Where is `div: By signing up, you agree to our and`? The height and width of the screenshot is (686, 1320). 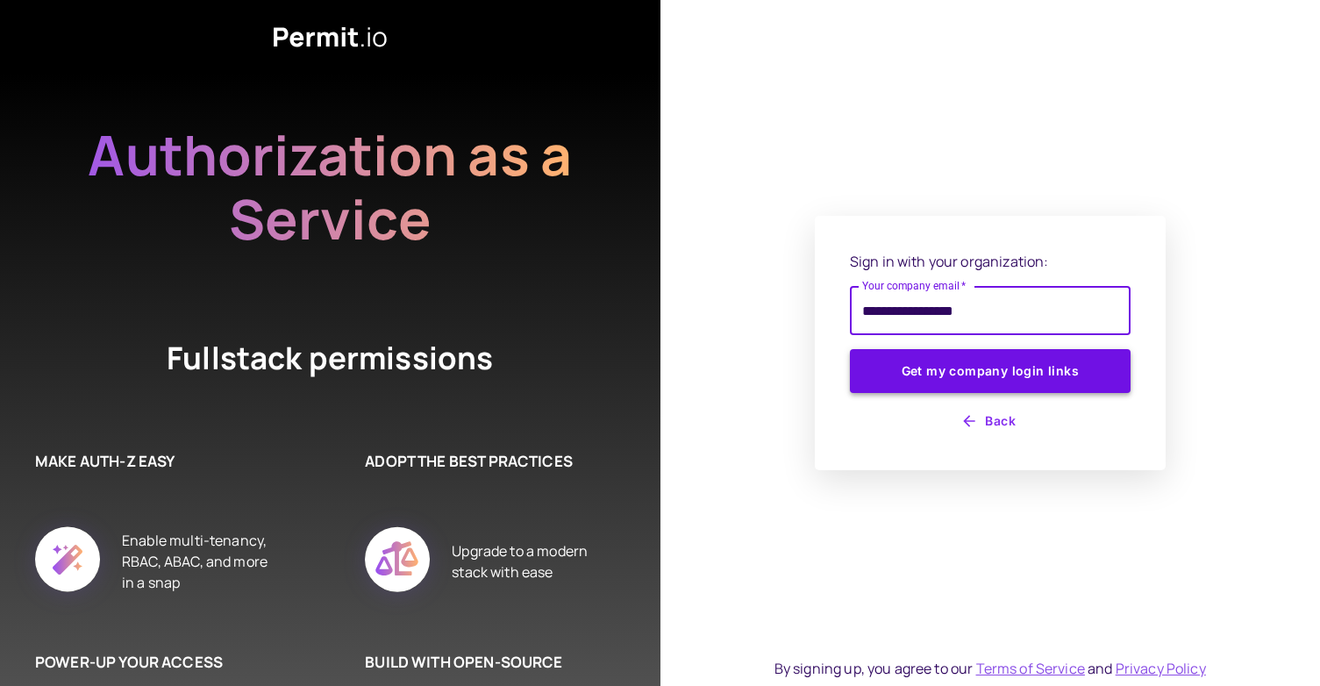
div: By signing up, you agree to our and is located at coordinates (990, 668).